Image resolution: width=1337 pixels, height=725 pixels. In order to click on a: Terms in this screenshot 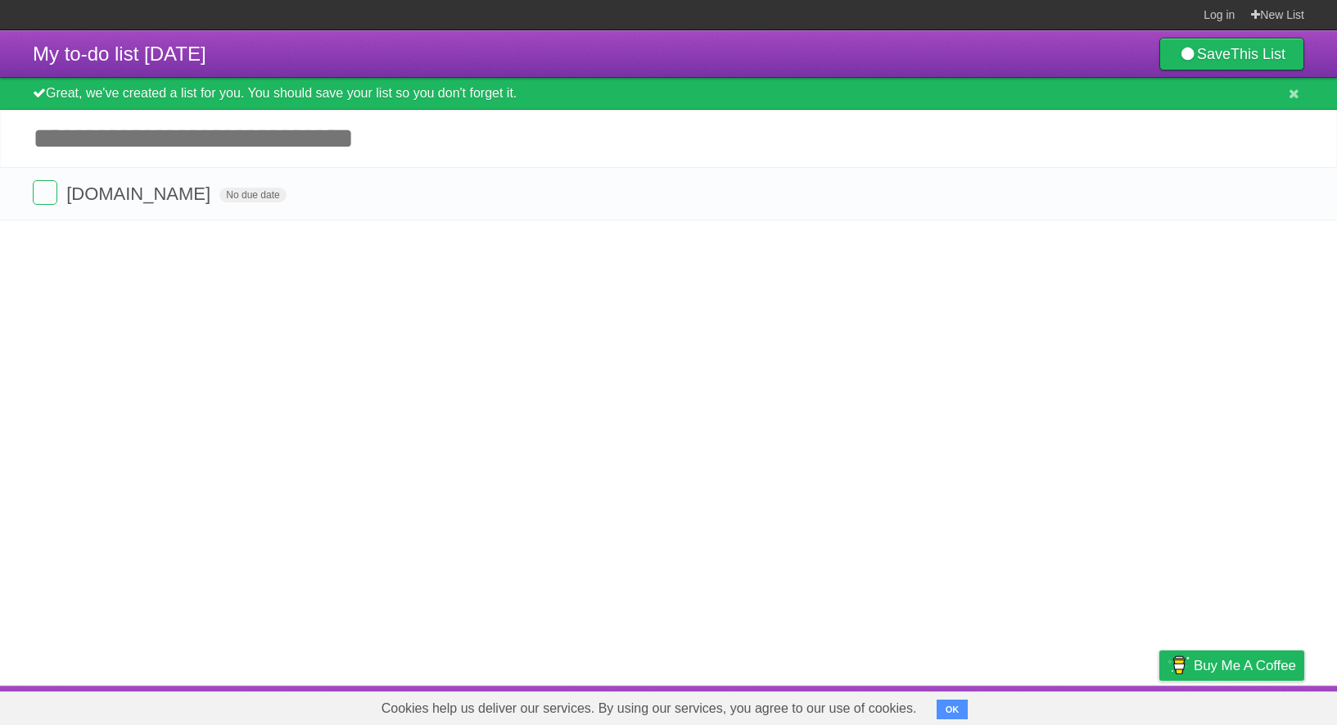, I will do `click(1100, 705)`.